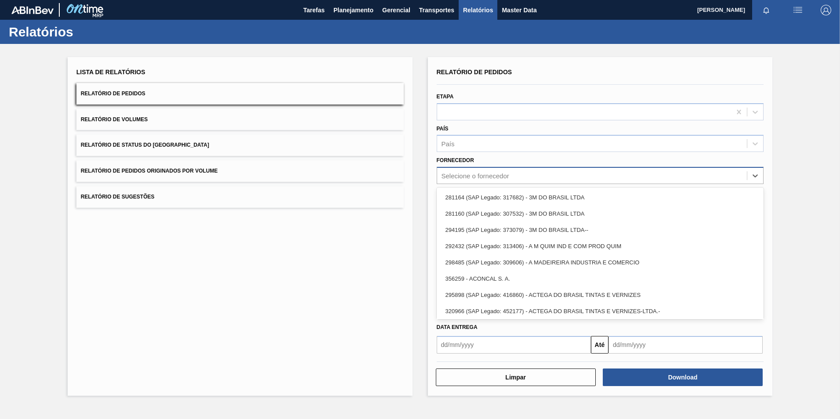  What do you see at coordinates (437, 10) in the screenshot?
I see `span: Transportes` at bounding box center [437, 10].